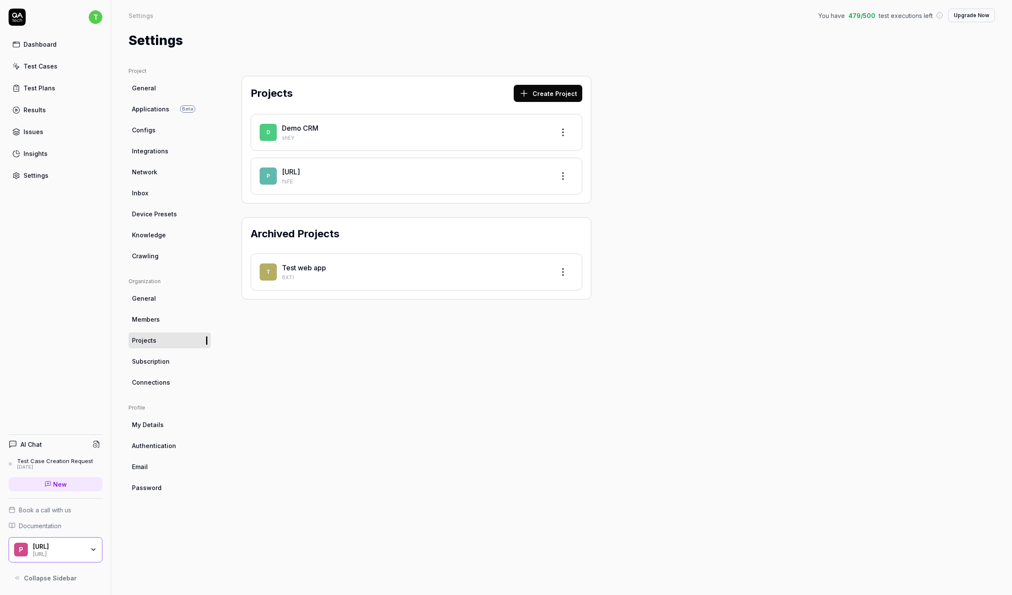 This screenshot has width=1012, height=595. What do you see at coordinates (149, 235) in the screenshot?
I see `span: Knowledge` at bounding box center [149, 235].